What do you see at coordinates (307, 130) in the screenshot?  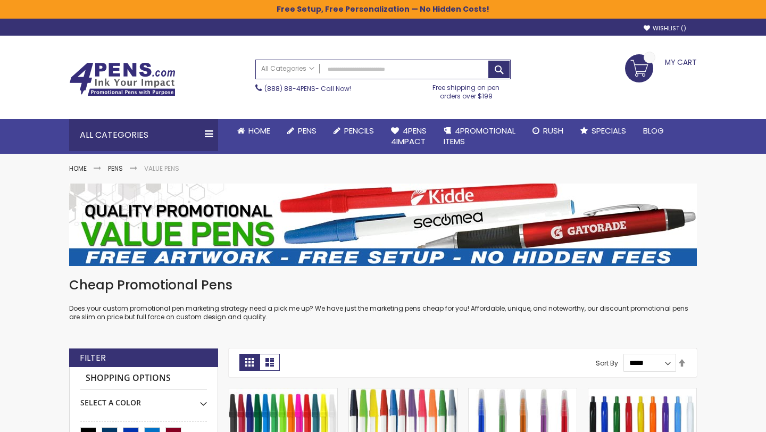 I see `span: Pens` at bounding box center [307, 130].